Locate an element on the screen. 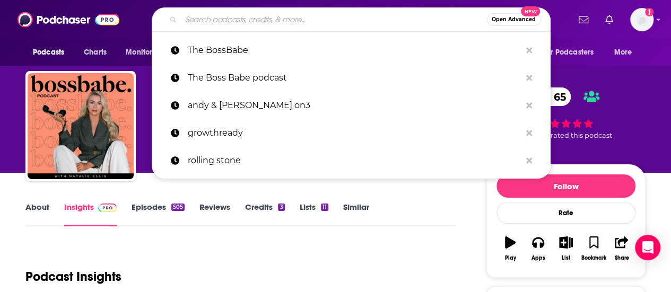  span: rated this podcast is located at coordinates (582, 135).